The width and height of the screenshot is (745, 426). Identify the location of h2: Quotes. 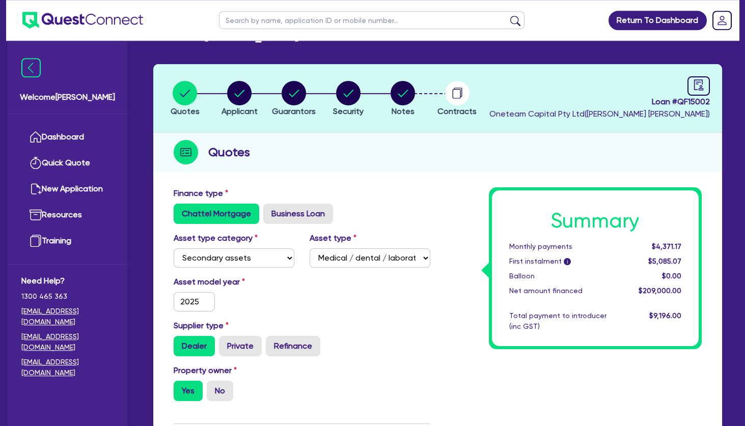
(229, 152).